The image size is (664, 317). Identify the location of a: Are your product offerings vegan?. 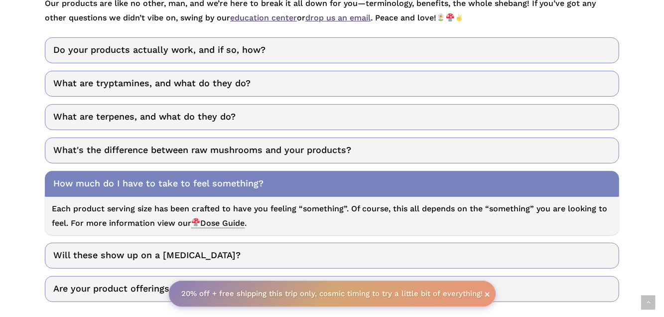
(332, 289).